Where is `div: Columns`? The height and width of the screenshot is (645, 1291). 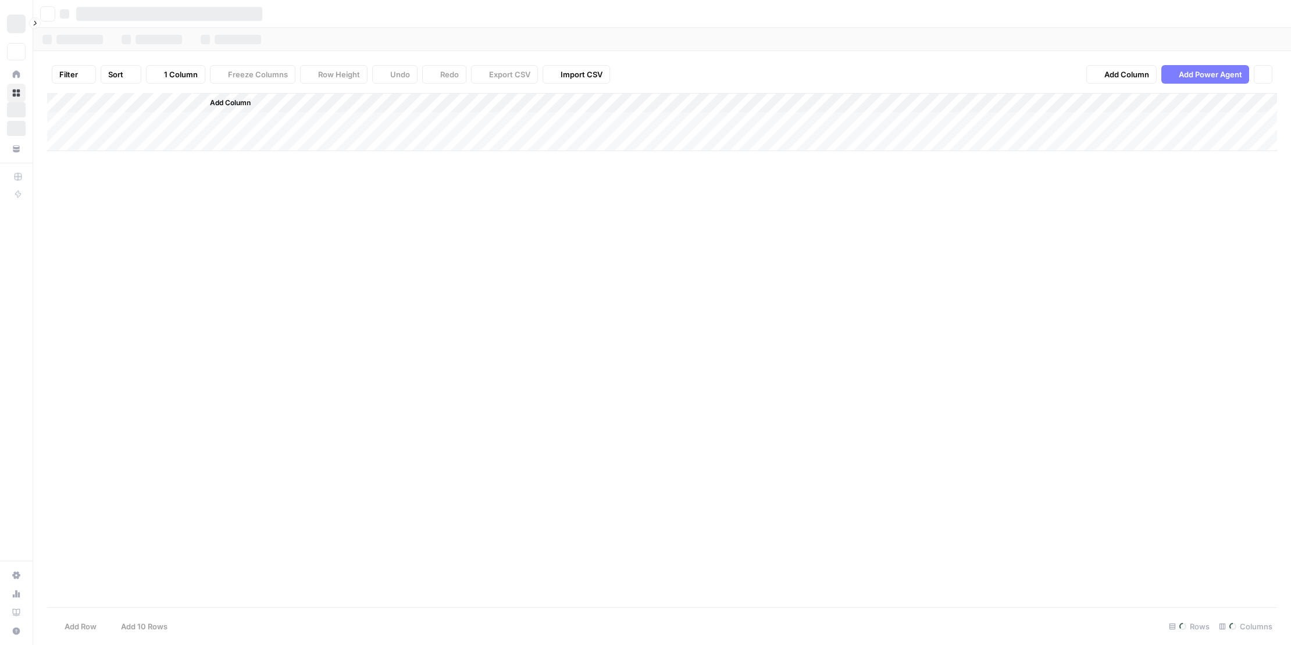 div: Columns is located at coordinates (1245, 627).